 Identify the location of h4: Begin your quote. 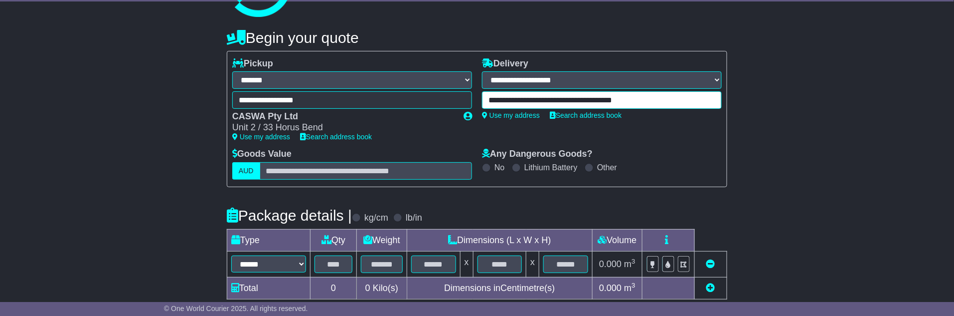
(477, 37).